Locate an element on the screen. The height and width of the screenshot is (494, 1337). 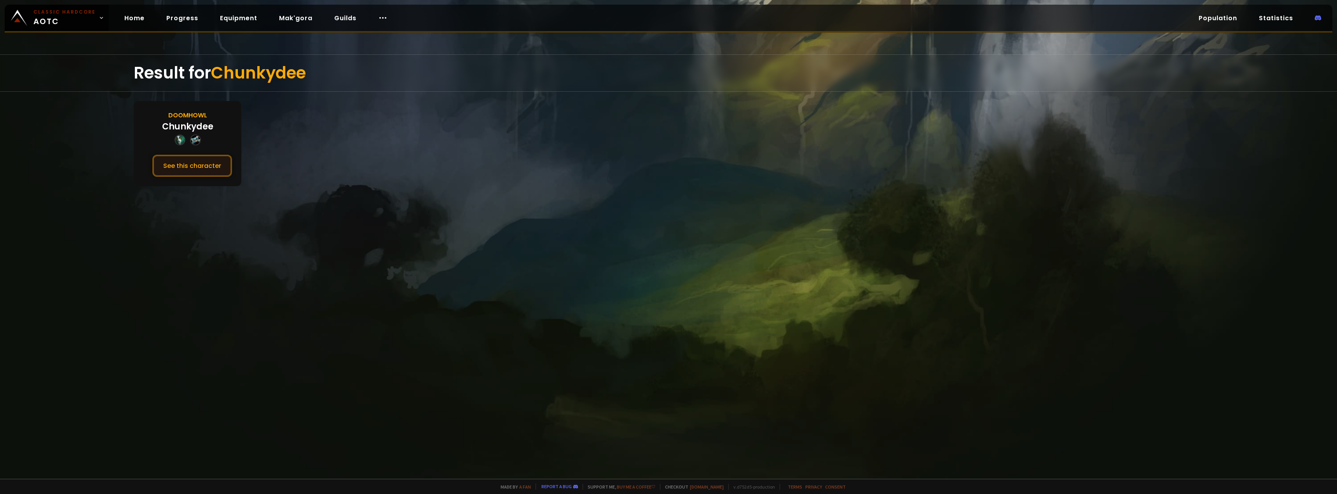
a: Home is located at coordinates (134, 18).